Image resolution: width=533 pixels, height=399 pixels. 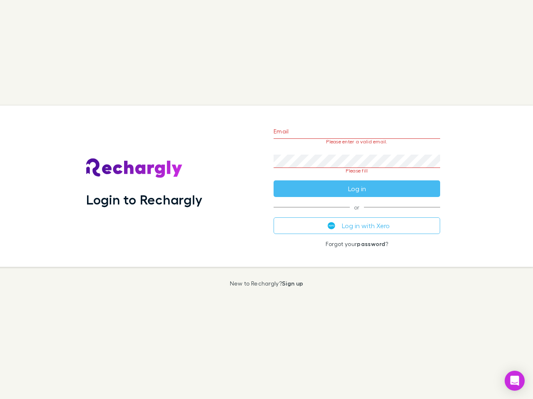 I want to click on div: Open Intercom Messenger, so click(x=514, y=381).